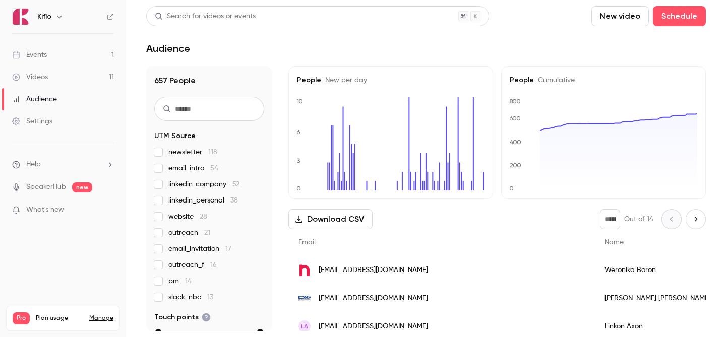 Image resolution: width=726 pixels, height=337 pixels. What do you see at coordinates (236, 185) in the screenshot?
I see `span: 52` at bounding box center [236, 185].